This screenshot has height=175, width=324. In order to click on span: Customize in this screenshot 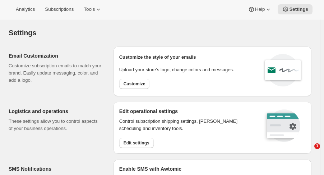, I will do `click(135, 84)`.